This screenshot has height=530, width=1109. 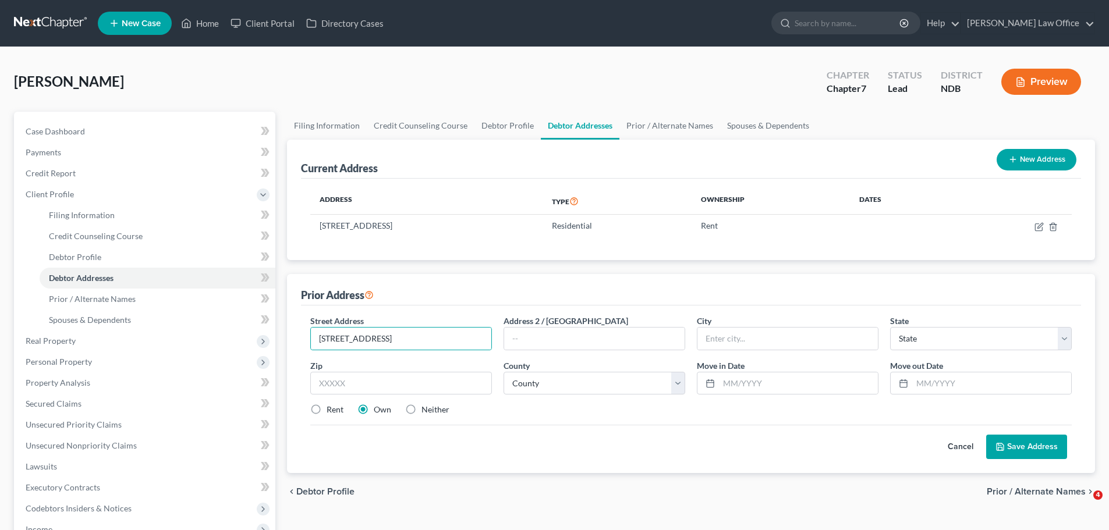 What do you see at coordinates (940, 23) in the screenshot?
I see `a: Help` at bounding box center [940, 23].